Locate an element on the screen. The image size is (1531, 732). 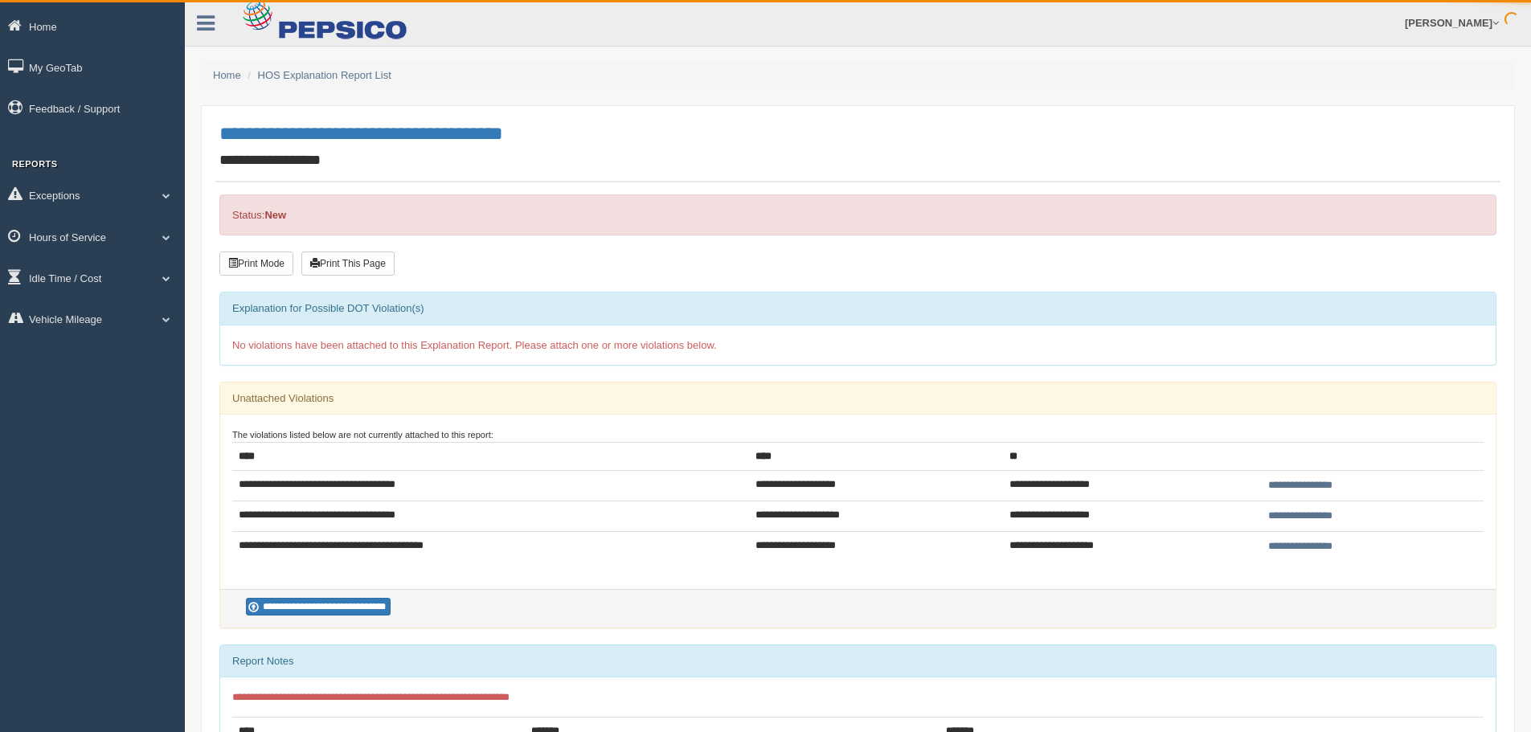
div: Report Notes is located at coordinates (858, 662).